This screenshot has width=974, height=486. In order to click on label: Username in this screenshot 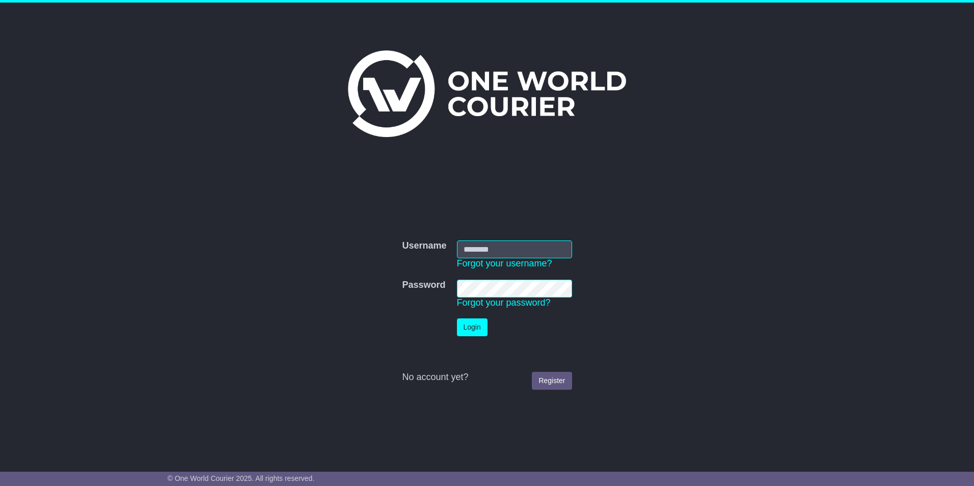, I will do `click(424, 246)`.